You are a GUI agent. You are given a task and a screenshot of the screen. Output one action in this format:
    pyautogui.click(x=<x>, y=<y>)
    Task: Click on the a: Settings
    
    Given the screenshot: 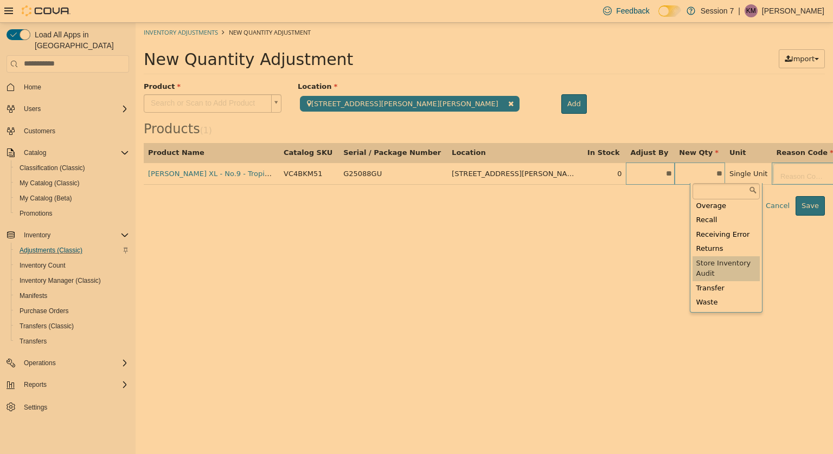 What is the action you would take?
    pyautogui.click(x=35, y=408)
    